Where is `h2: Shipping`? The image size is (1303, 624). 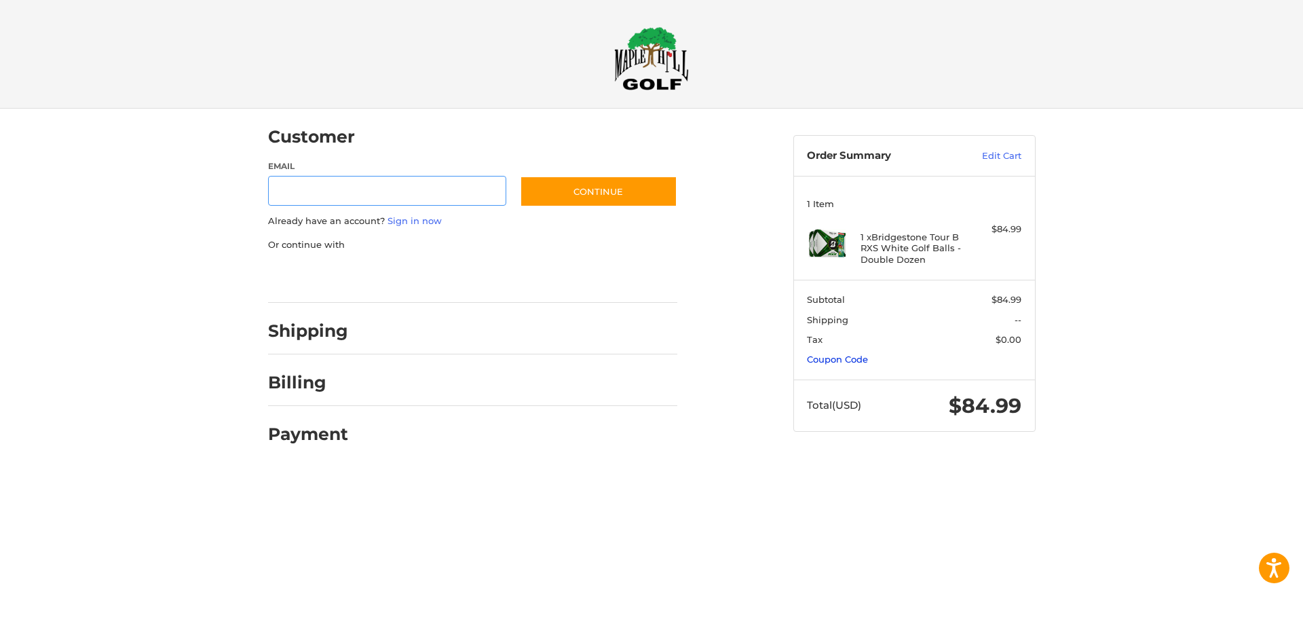 h2: Shipping is located at coordinates (308, 330).